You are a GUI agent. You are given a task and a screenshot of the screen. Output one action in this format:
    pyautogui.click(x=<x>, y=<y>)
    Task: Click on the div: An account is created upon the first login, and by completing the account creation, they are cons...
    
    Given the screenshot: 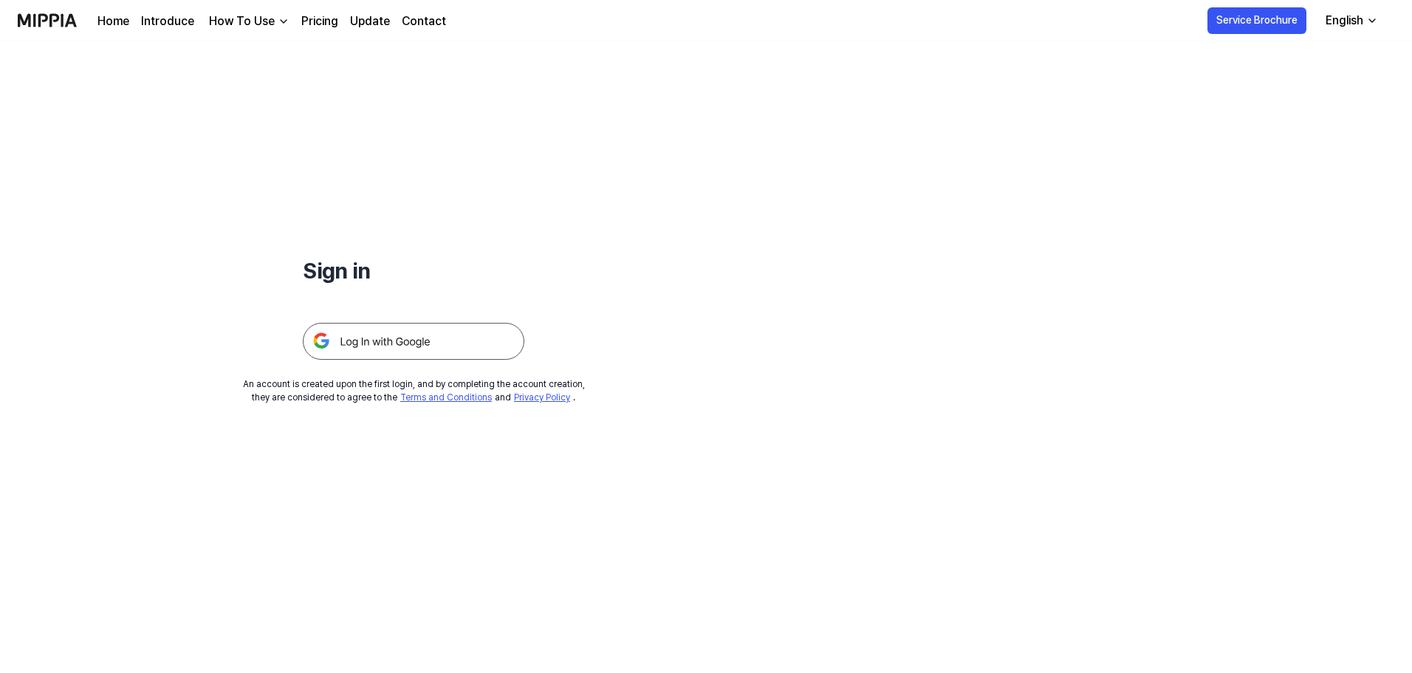 What is the action you would take?
    pyautogui.click(x=414, y=391)
    